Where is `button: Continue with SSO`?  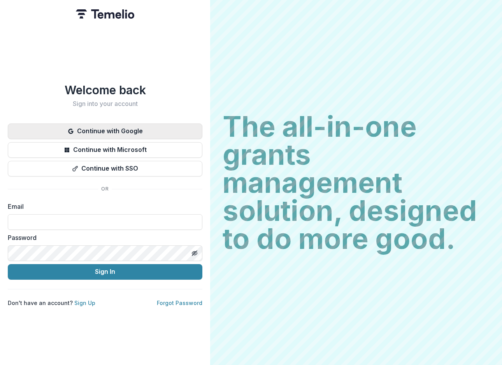 button: Continue with SSO is located at coordinates (105, 169).